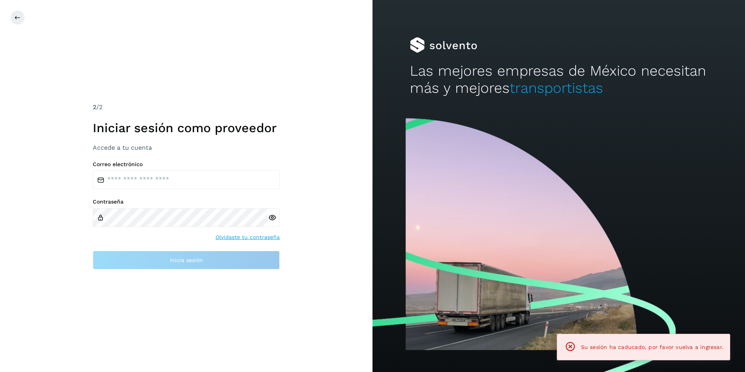 The image size is (745, 372). What do you see at coordinates (186, 107) in the screenshot?
I see `div: /2` at bounding box center [186, 107].